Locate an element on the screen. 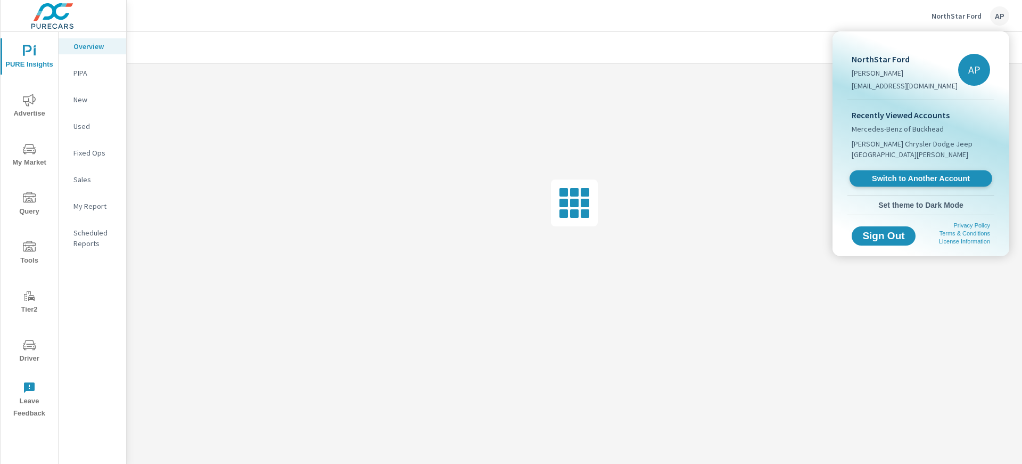 Image resolution: width=1022 pixels, height=464 pixels. p: NorthStar Ford is located at coordinates (904, 59).